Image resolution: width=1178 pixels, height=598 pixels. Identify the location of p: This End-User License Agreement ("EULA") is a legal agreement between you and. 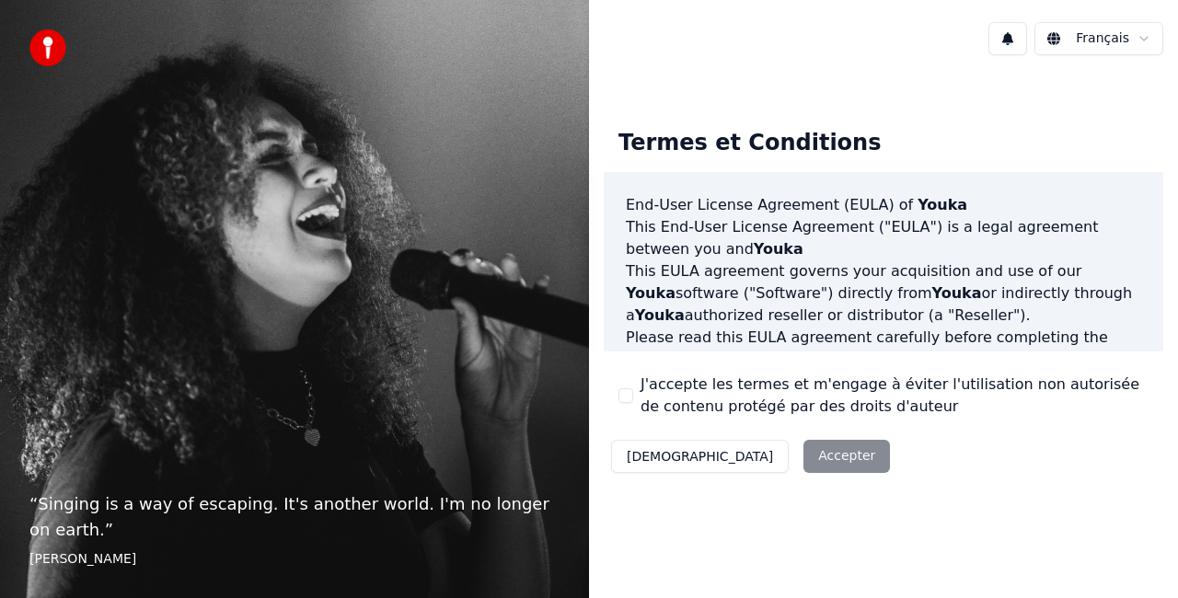
(884, 238).